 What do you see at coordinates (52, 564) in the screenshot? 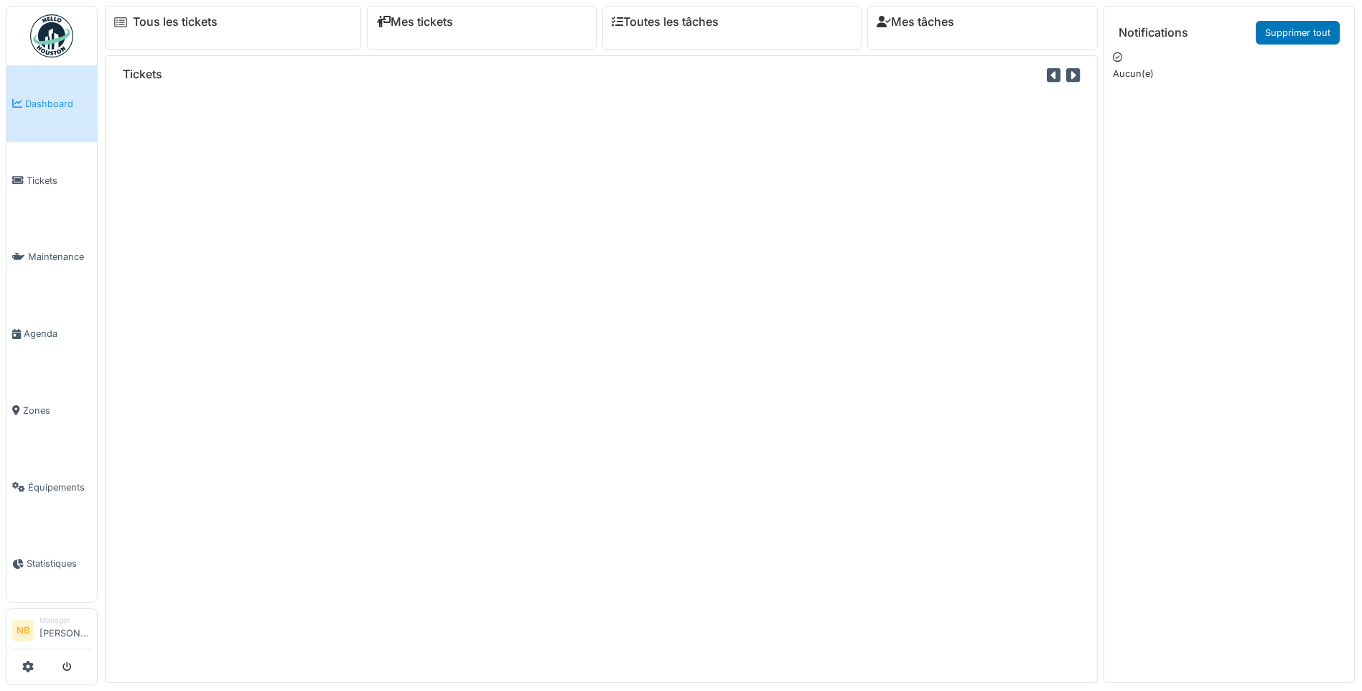
I see `a: Statistiques` at bounding box center [52, 564].